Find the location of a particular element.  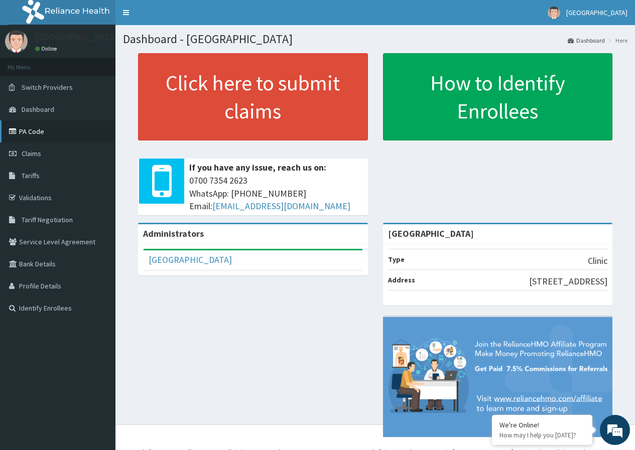

p: Clinic is located at coordinates (597, 261).